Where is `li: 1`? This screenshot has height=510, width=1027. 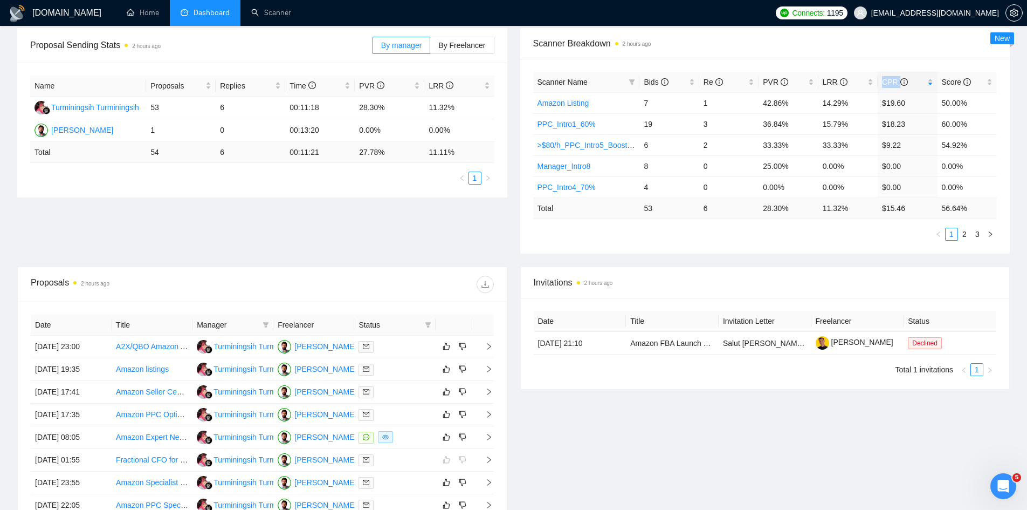 li: 1 is located at coordinates (977, 369).